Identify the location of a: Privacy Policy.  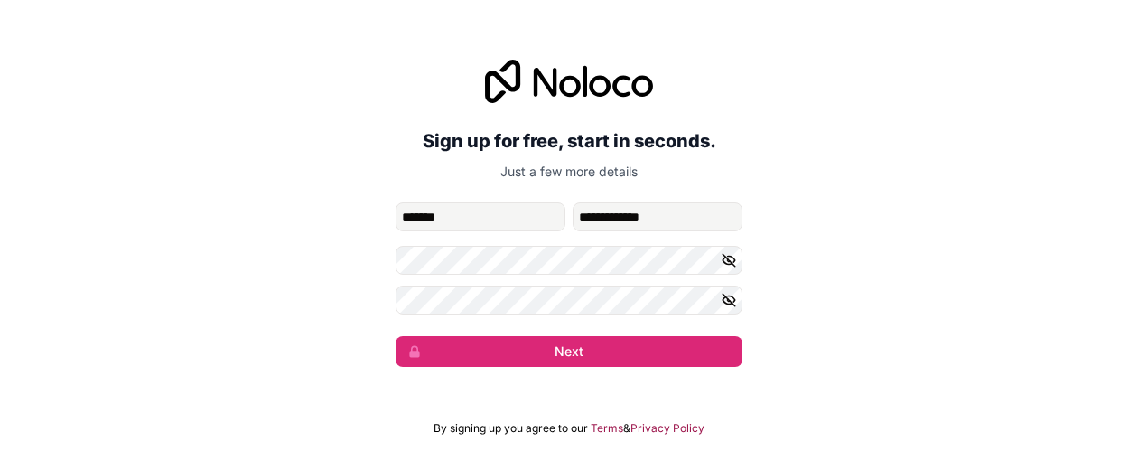
(668, 428).